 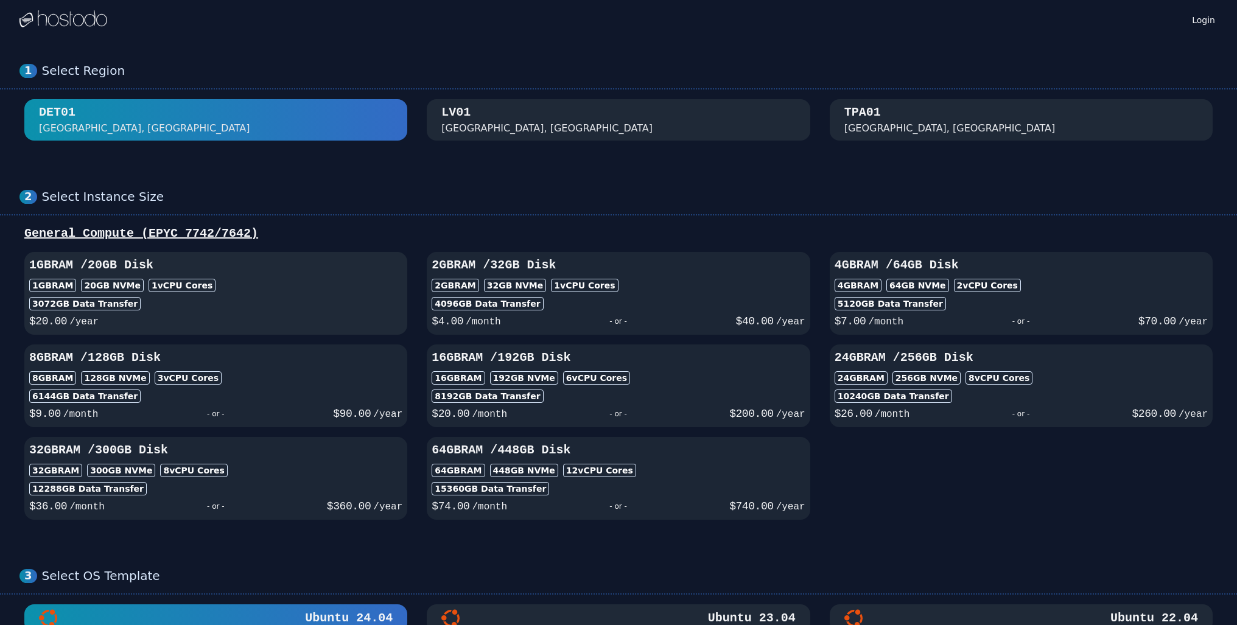 I want to click on h3: 64GB RAM / 448 GB Disk, so click(x=618, y=451).